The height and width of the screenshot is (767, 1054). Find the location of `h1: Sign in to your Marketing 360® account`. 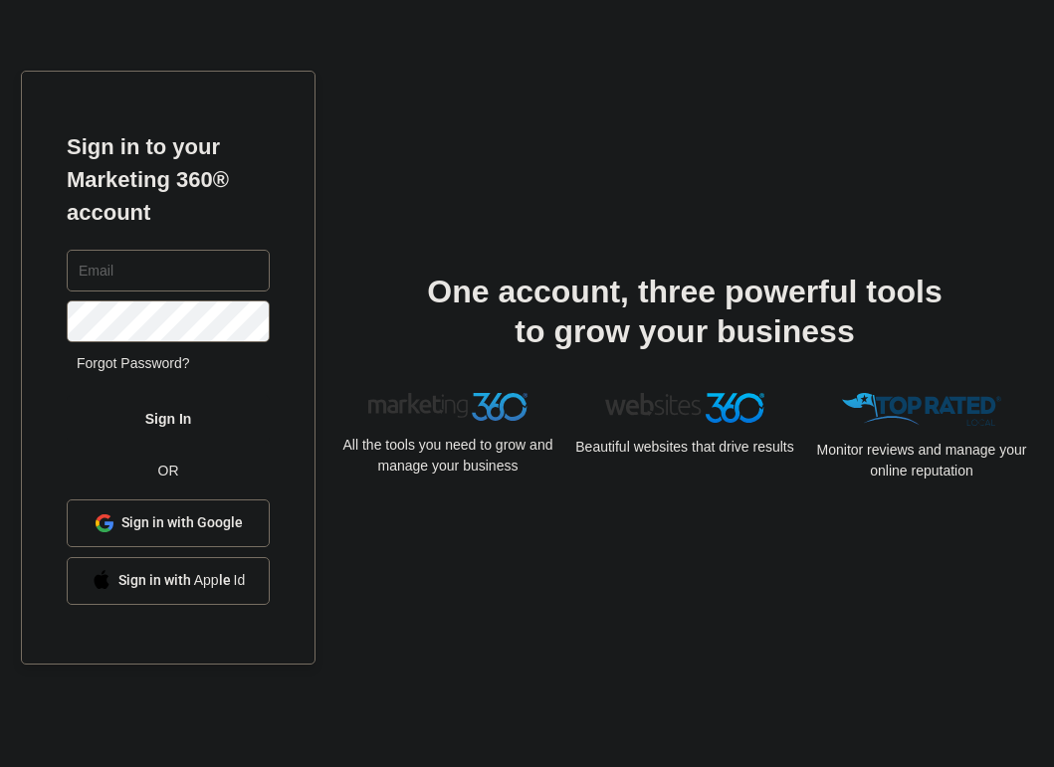

h1: Sign in to your Marketing 360® account is located at coordinates (168, 179).